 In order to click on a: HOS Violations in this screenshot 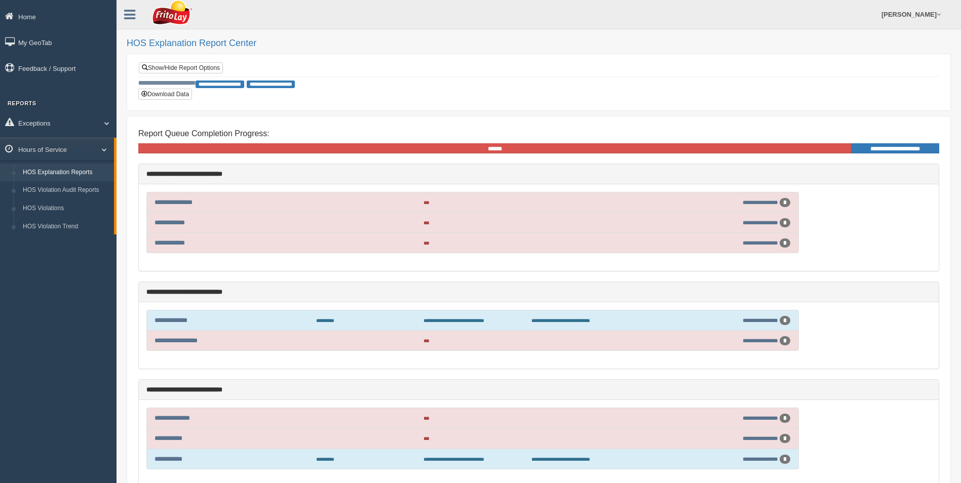, I will do `click(66, 209)`.